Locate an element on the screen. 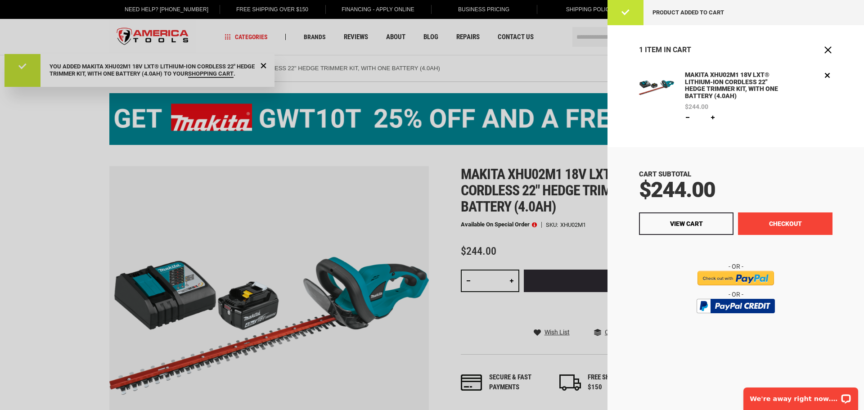 The height and width of the screenshot is (410, 864). span: Cart Subtotal is located at coordinates (665, 174).